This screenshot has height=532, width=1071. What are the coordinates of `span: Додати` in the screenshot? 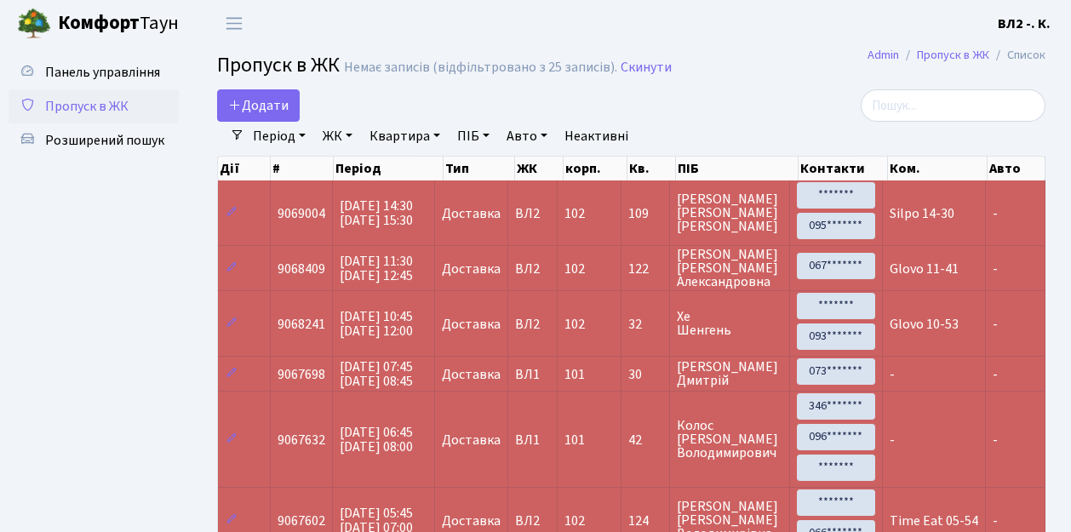 It's located at (258, 106).